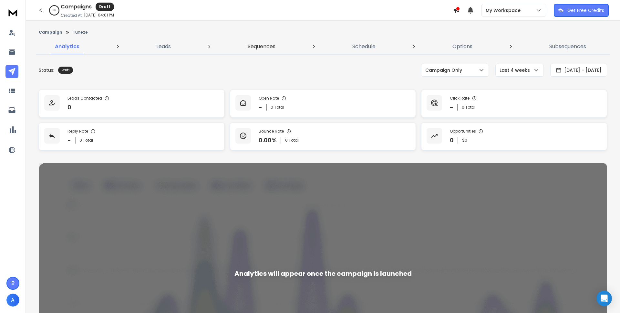 The image size is (620, 313). I want to click on p: $ 0, so click(465, 140).